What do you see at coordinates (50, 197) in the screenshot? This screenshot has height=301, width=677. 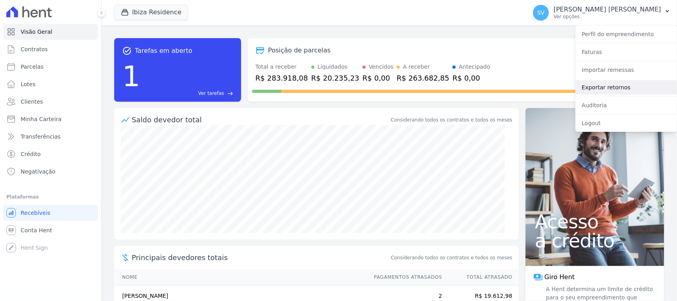 I see `div: Plataformas` at bounding box center [50, 197].